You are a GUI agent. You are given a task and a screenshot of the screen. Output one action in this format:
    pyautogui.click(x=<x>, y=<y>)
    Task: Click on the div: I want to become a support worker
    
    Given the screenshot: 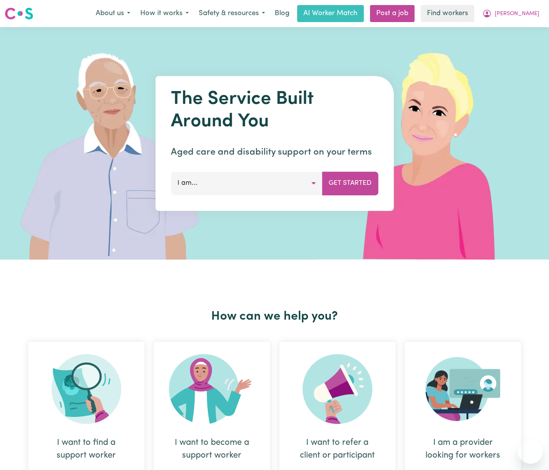 What is the action you would take?
    pyautogui.click(x=212, y=449)
    